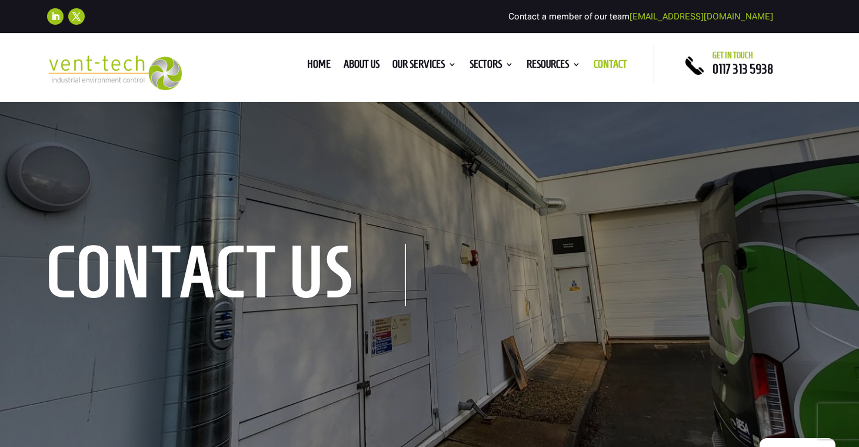 This screenshot has width=859, height=447. What do you see at coordinates (554, 67) in the screenshot?
I see `a: Resources` at bounding box center [554, 67].